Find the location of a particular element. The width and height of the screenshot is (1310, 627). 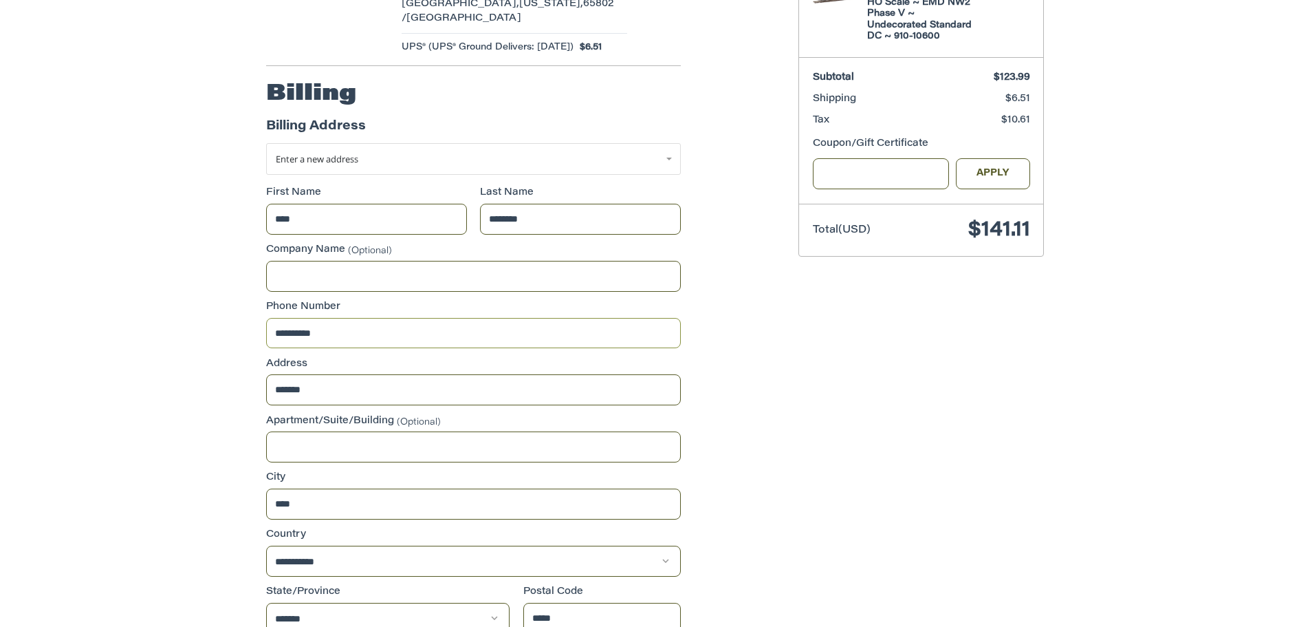

div: Coupon/Gift Certificate is located at coordinates (922, 144).